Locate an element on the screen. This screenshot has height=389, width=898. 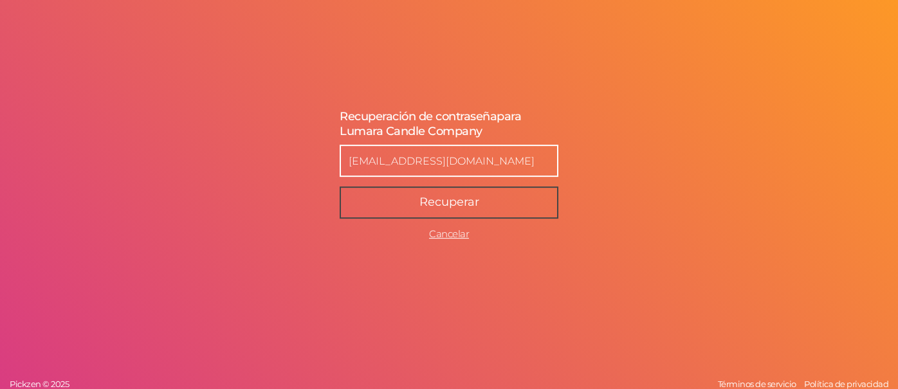
a: Cancelar is located at coordinates (449, 233).